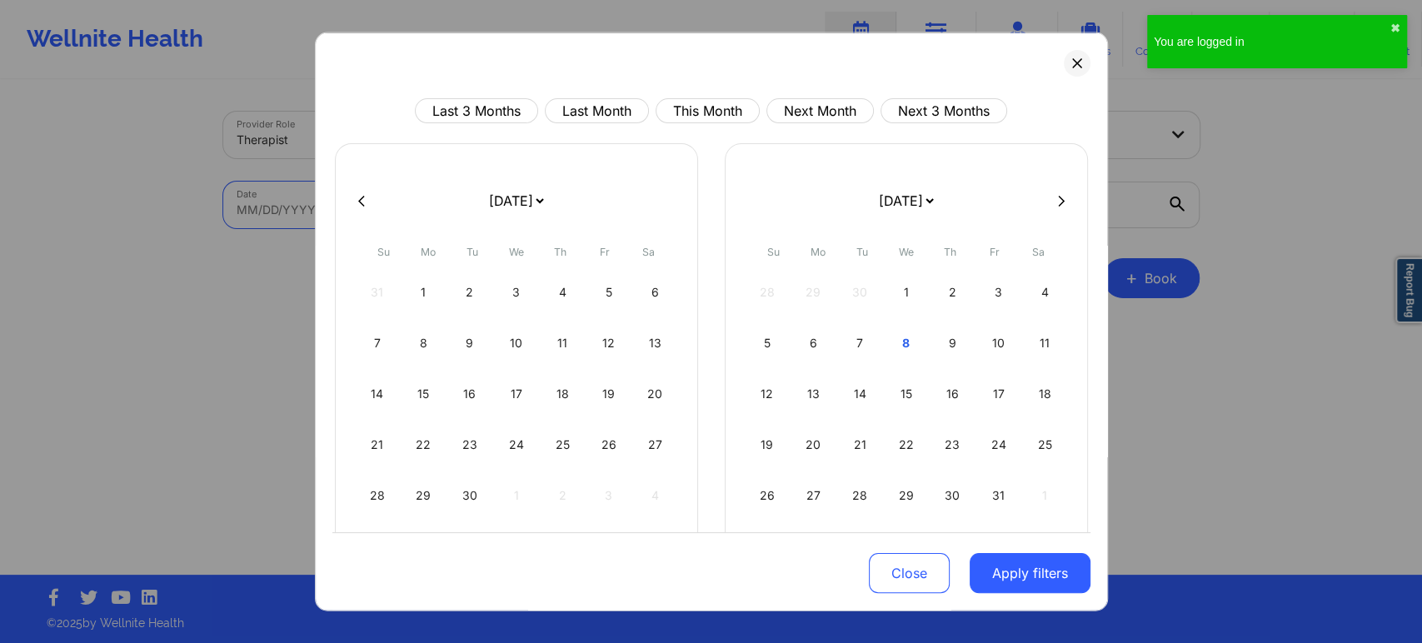 This screenshot has width=1422, height=643. I want to click on div: Fri Sep 05 2025, so click(608, 292).